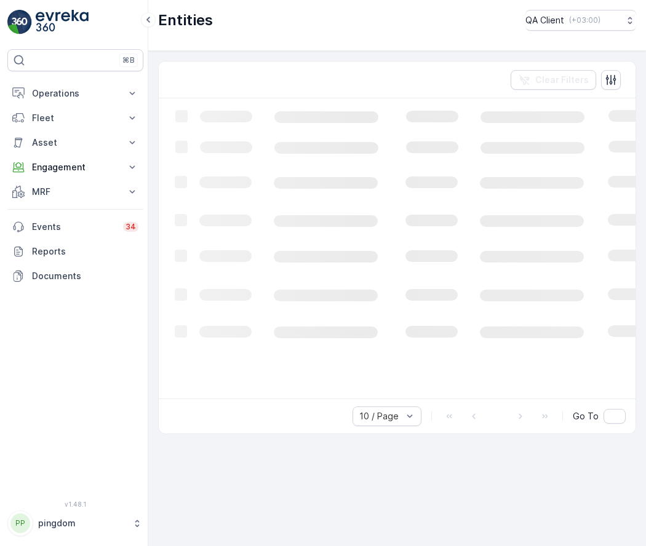 Image resolution: width=646 pixels, height=546 pixels. What do you see at coordinates (75, 192) in the screenshot?
I see `button: MRF` at bounding box center [75, 192].